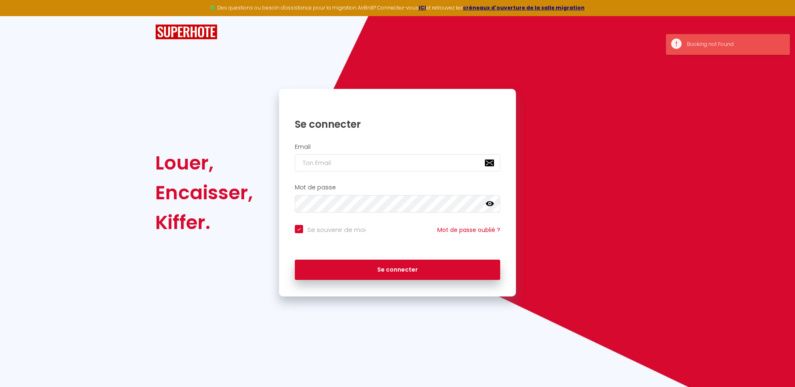  I want to click on strong: ICI, so click(422, 7).